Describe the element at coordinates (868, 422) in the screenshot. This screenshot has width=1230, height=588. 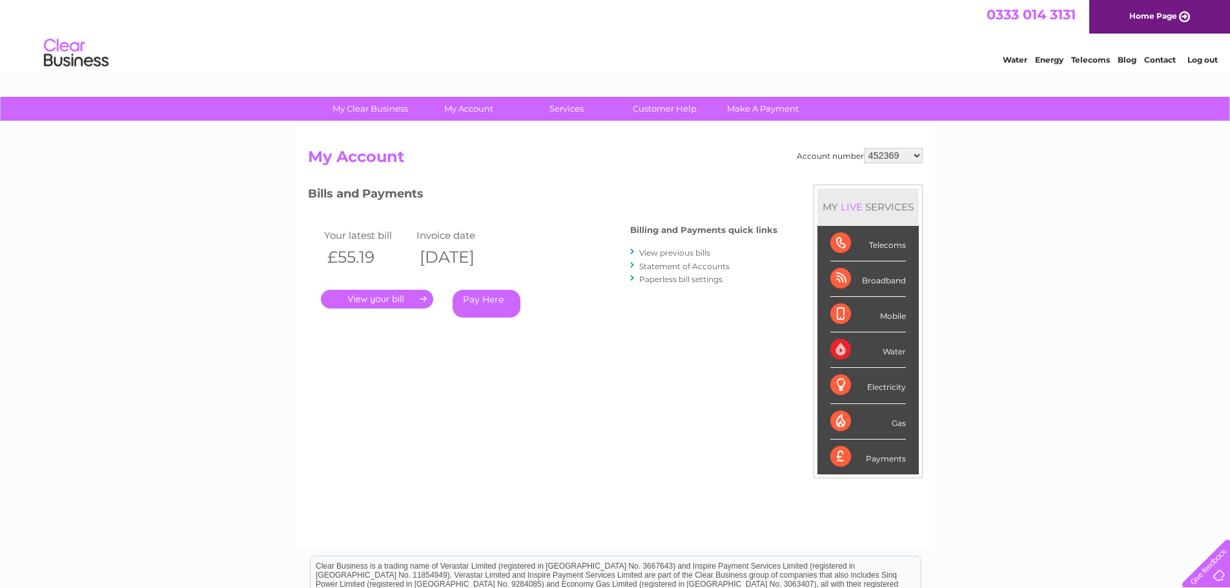
I see `div: Gas` at that location.